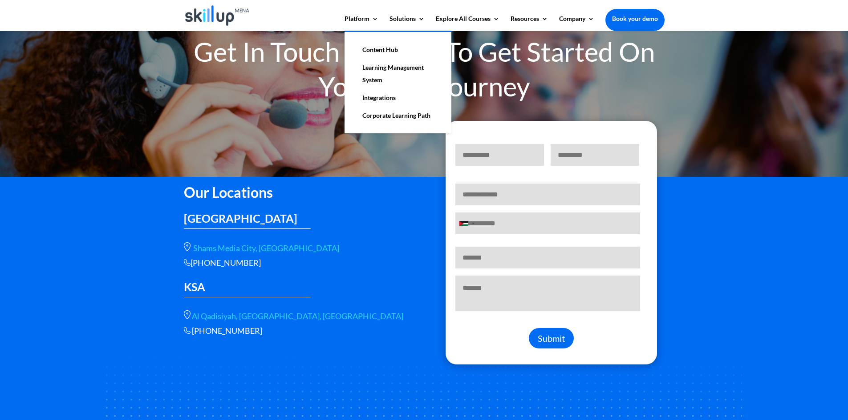 Image resolution: width=848 pixels, height=420 pixels. Describe the element at coordinates (467, 23) in the screenshot. I see `a: Explore All Courses` at that location.